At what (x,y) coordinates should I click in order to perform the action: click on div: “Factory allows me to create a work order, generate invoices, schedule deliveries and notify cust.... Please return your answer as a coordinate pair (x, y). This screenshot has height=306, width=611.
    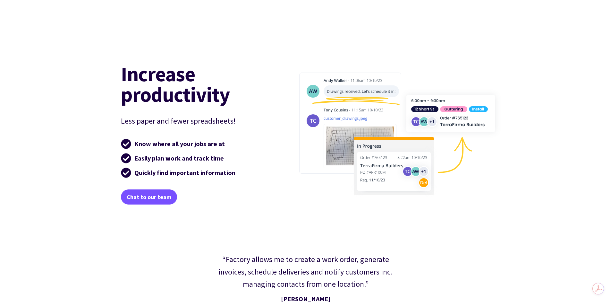
    Looking at the image, I should click on (306, 271).